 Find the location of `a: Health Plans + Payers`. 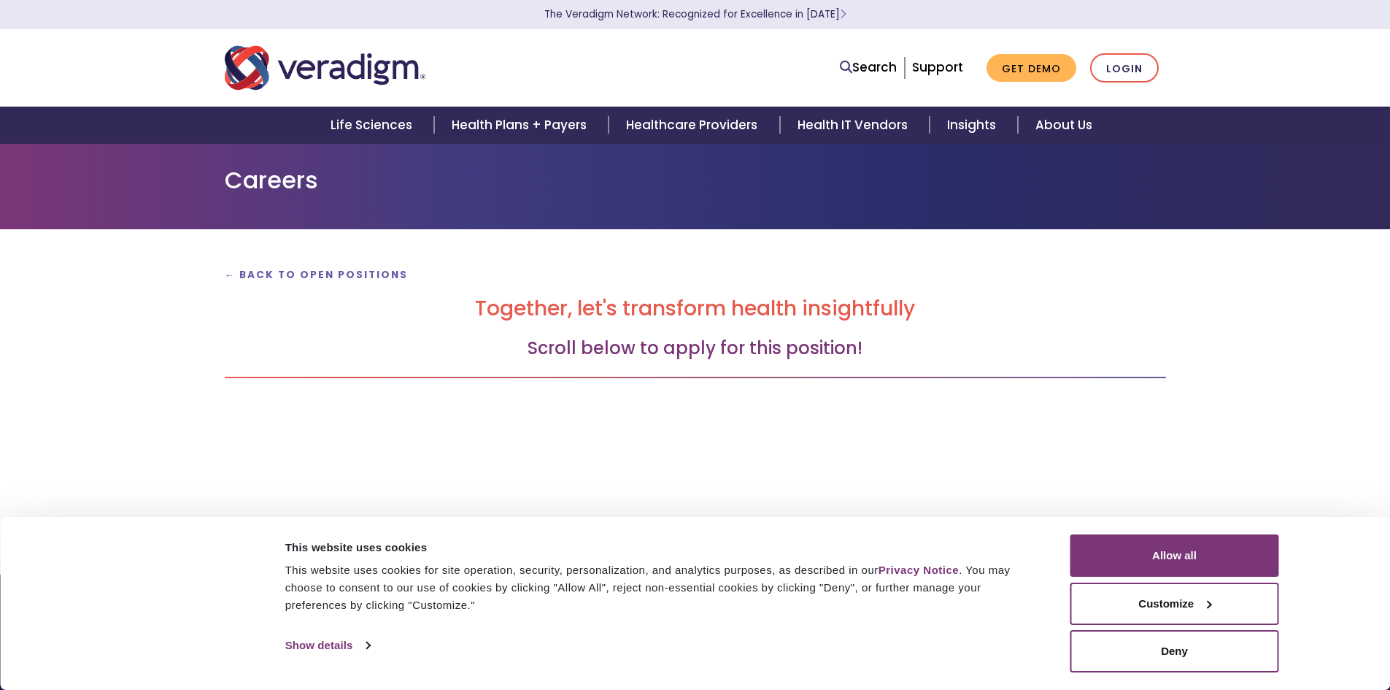

a: Health Plans + Payers is located at coordinates (521, 125).